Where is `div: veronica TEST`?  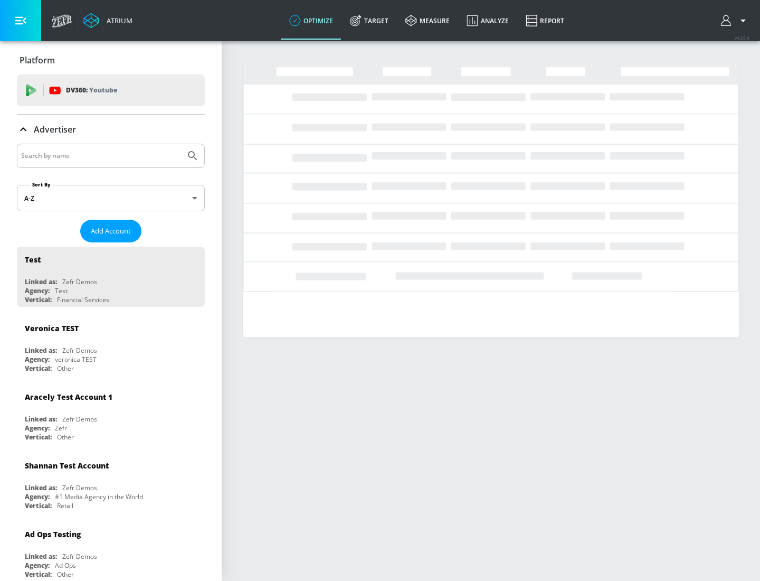 div: veronica TEST is located at coordinates (75, 359).